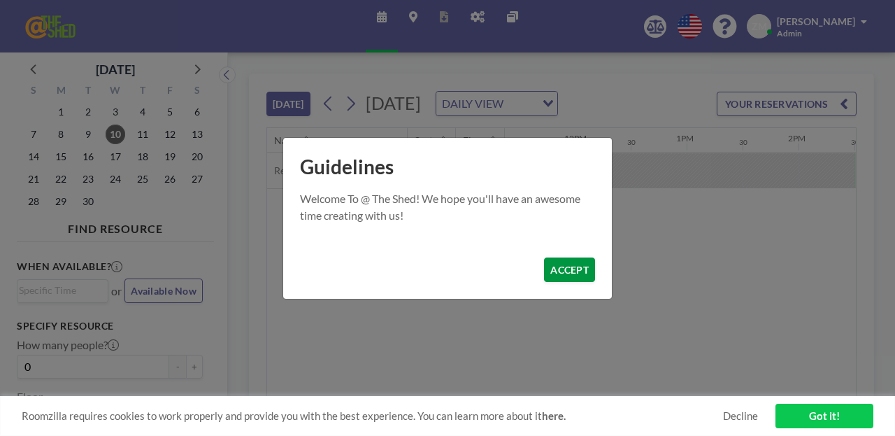 The height and width of the screenshot is (436, 895). I want to click on a: here., so click(554, 415).